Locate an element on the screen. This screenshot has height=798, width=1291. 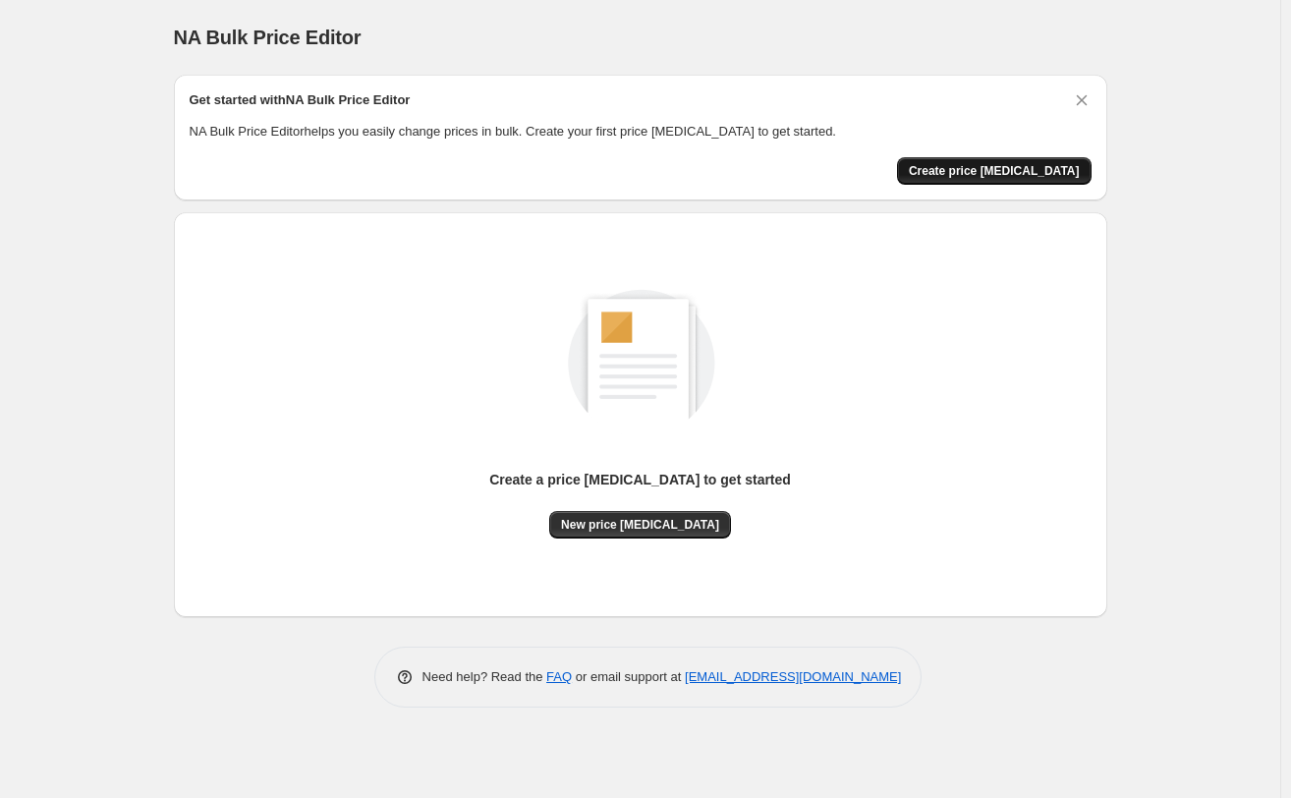
span: Need help? Read the is located at coordinates (484, 676).